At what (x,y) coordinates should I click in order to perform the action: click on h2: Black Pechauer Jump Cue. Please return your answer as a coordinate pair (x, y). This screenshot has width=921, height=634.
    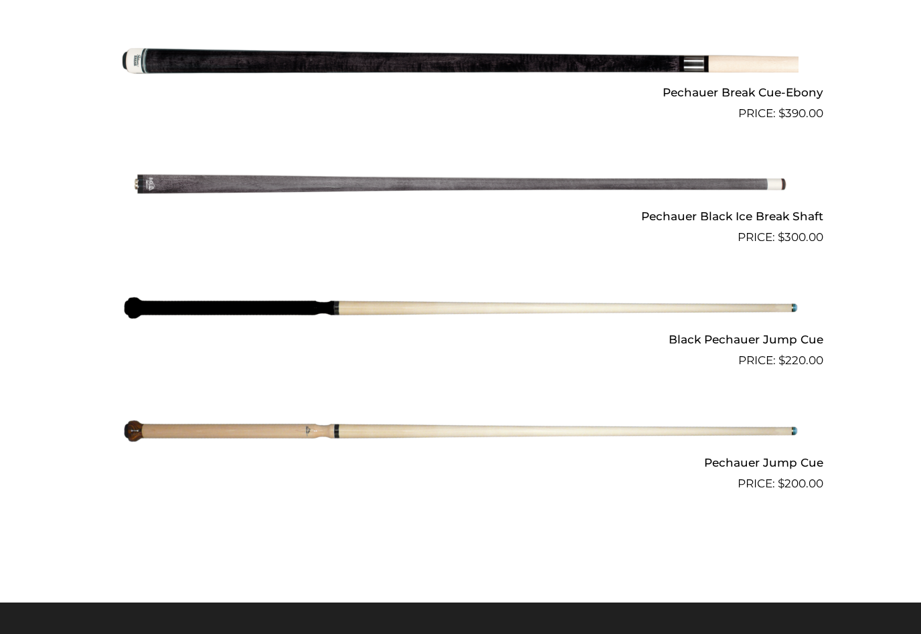
    Looking at the image, I should click on (460, 339).